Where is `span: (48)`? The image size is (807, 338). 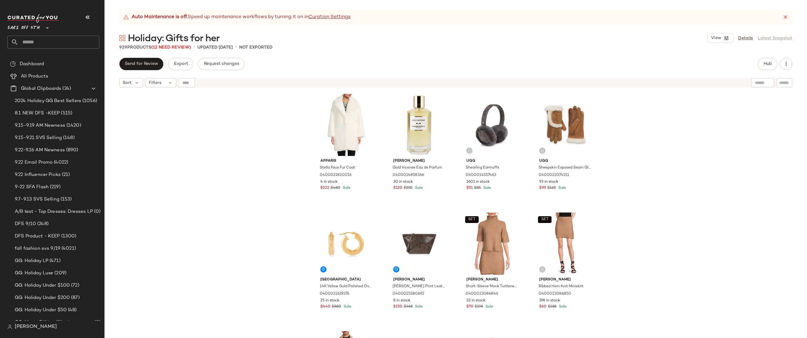 span: (48) is located at coordinates (72, 310).